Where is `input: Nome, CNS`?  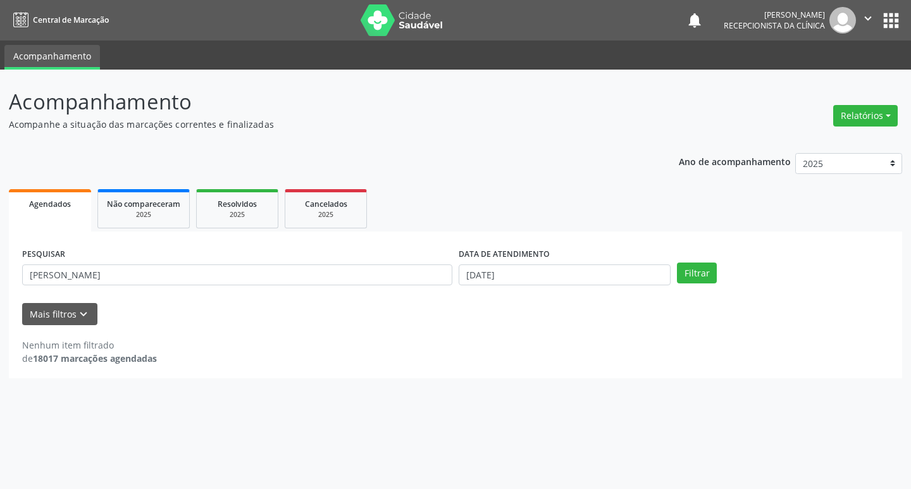 input: Nome, CNS is located at coordinates (237, 275).